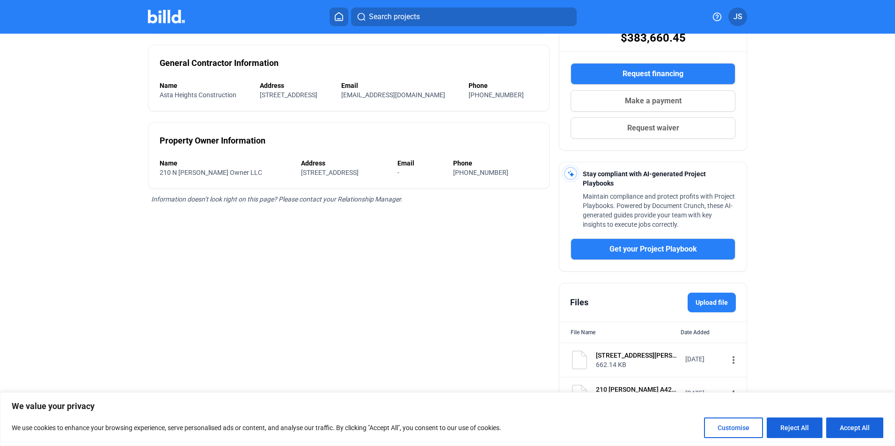  I want to click on span: Search projects, so click(394, 17).